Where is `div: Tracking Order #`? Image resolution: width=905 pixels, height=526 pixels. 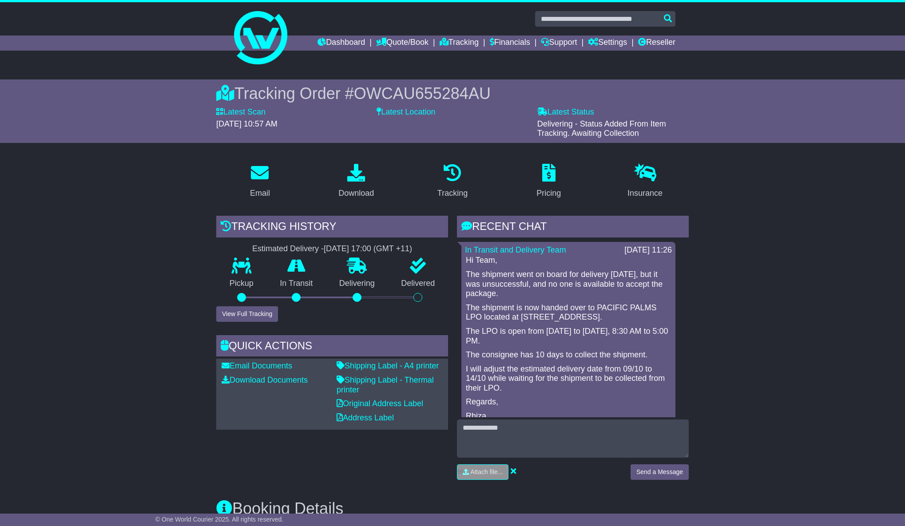
div: Tracking Order # is located at coordinates (453, 93).